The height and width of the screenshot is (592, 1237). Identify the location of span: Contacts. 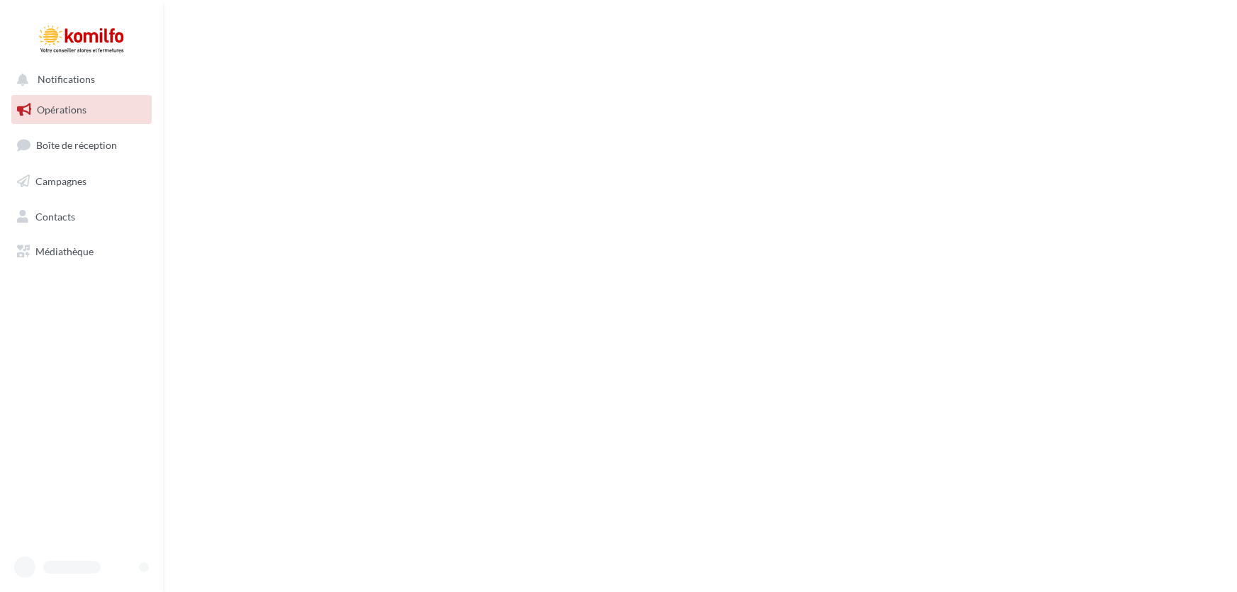
(55, 216).